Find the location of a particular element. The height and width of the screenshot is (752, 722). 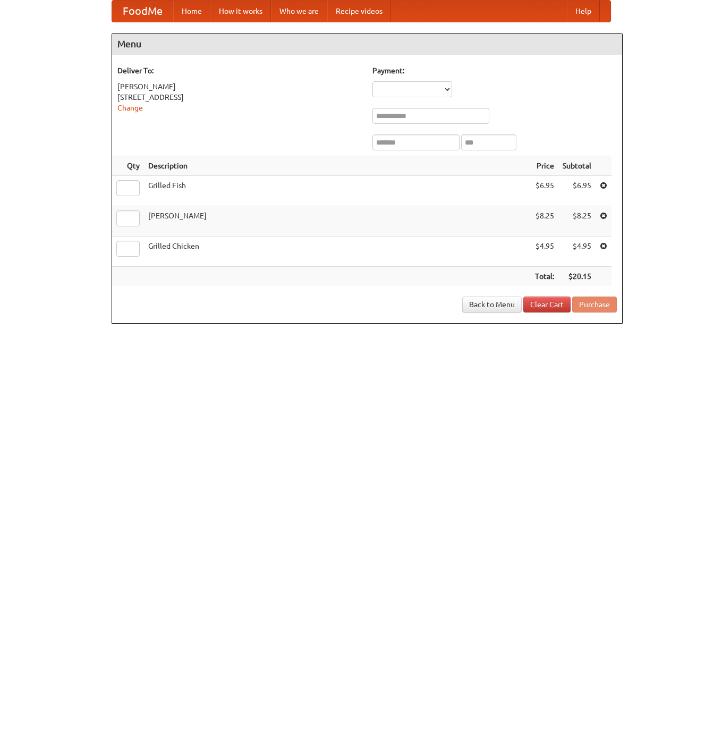

h5: Deliver To: is located at coordinates (240, 71).